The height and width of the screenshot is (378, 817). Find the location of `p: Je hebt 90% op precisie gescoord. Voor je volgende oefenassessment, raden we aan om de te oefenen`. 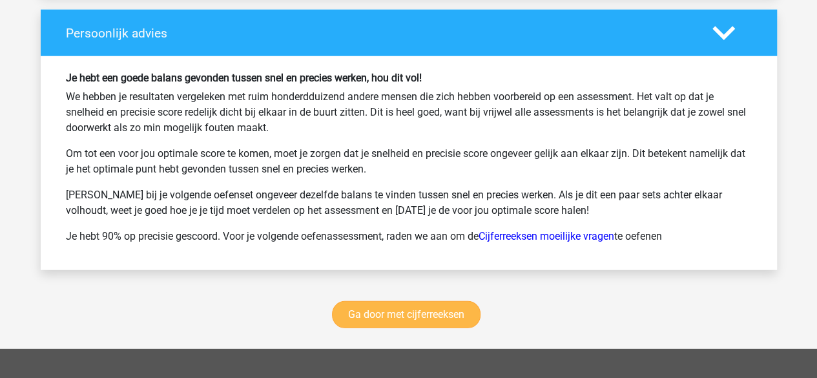

p: Je hebt 90% op precisie gescoord. Voor je volgende oefenassessment, raden we aan om de te oefenen is located at coordinates (409, 236).